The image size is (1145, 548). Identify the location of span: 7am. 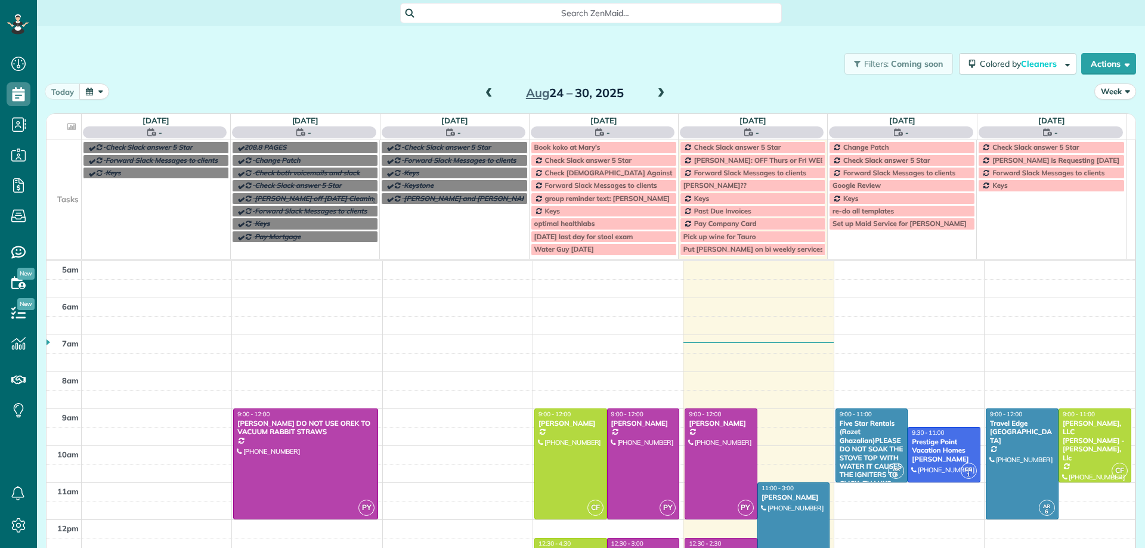
(70, 344).